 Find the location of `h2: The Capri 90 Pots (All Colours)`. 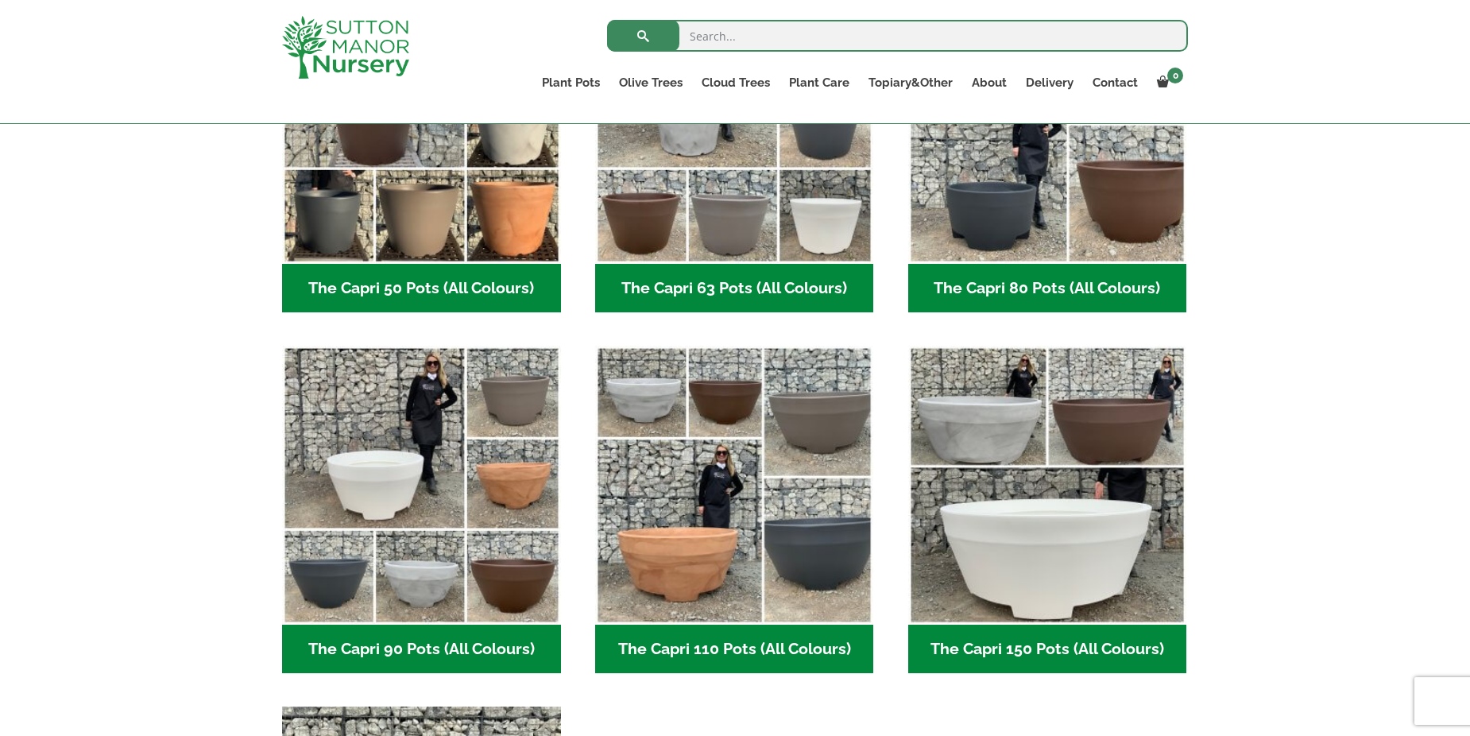

h2: The Capri 90 Pots (All Colours) is located at coordinates (421, 649).